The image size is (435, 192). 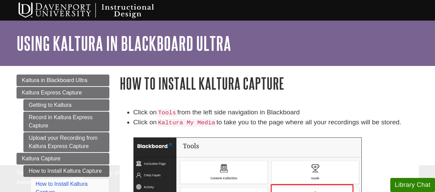 What do you see at coordinates (124, 43) in the screenshot?
I see `a: Using Kaltura in Blackboard Ultra` at bounding box center [124, 43].